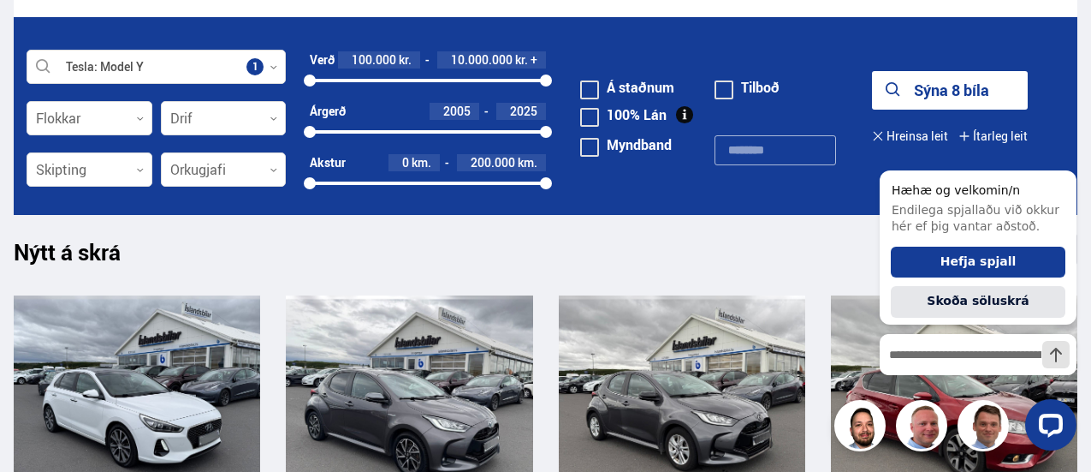 The width and height of the screenshot is (1091, 472). Describe the element at coordinates (524, 110) in the screenshot. I see `span: 2025` at that location.